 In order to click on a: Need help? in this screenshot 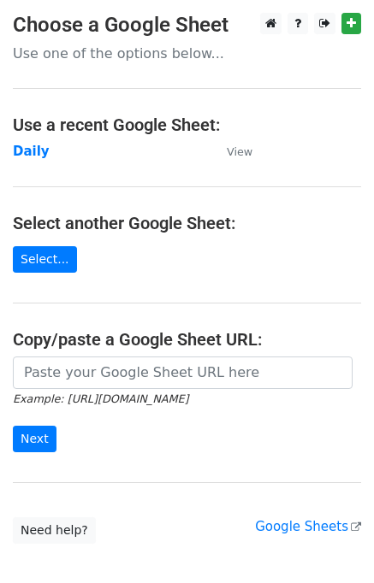, I will do `click(54, 530)`.